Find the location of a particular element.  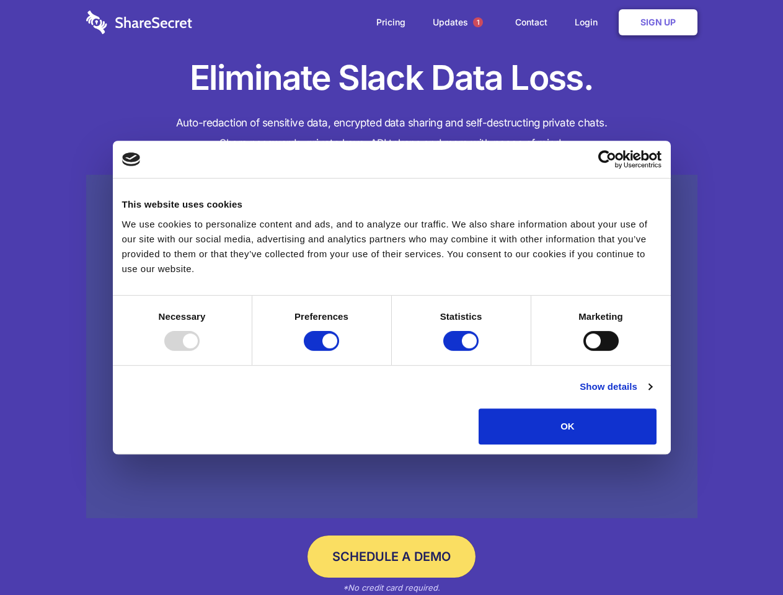

strong: Necessary is located at coordinates (182, 316).